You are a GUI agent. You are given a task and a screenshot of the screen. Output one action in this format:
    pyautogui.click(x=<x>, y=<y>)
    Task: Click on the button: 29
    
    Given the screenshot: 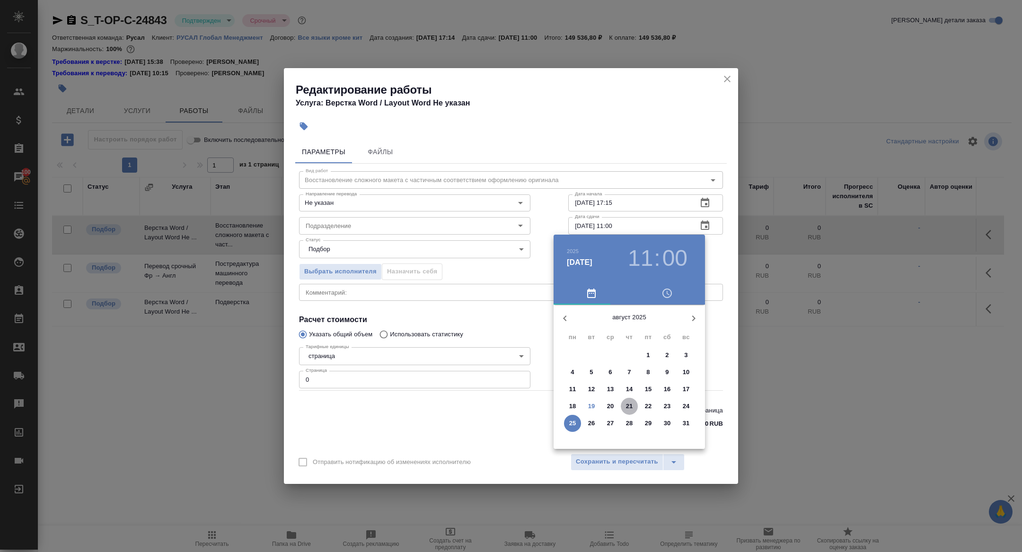 What is the action you would take?
    pyautogui.click(x=648, y=424)
    